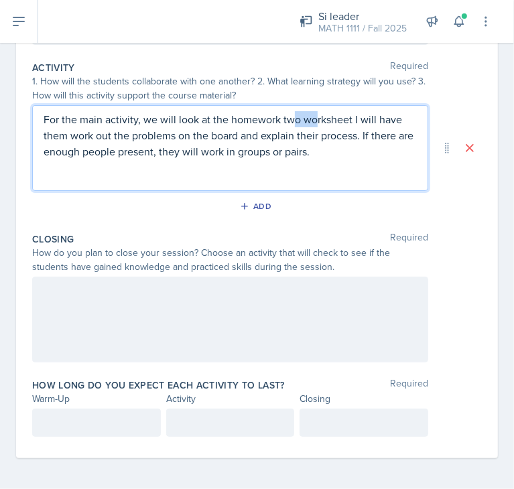 The width and height of the screenshot is (514, 489). What do you see at coordinates (362, 28) in the screenshot?
I see `div: MATH 1111 / Fall 2025` at bounding box center [362, 28].